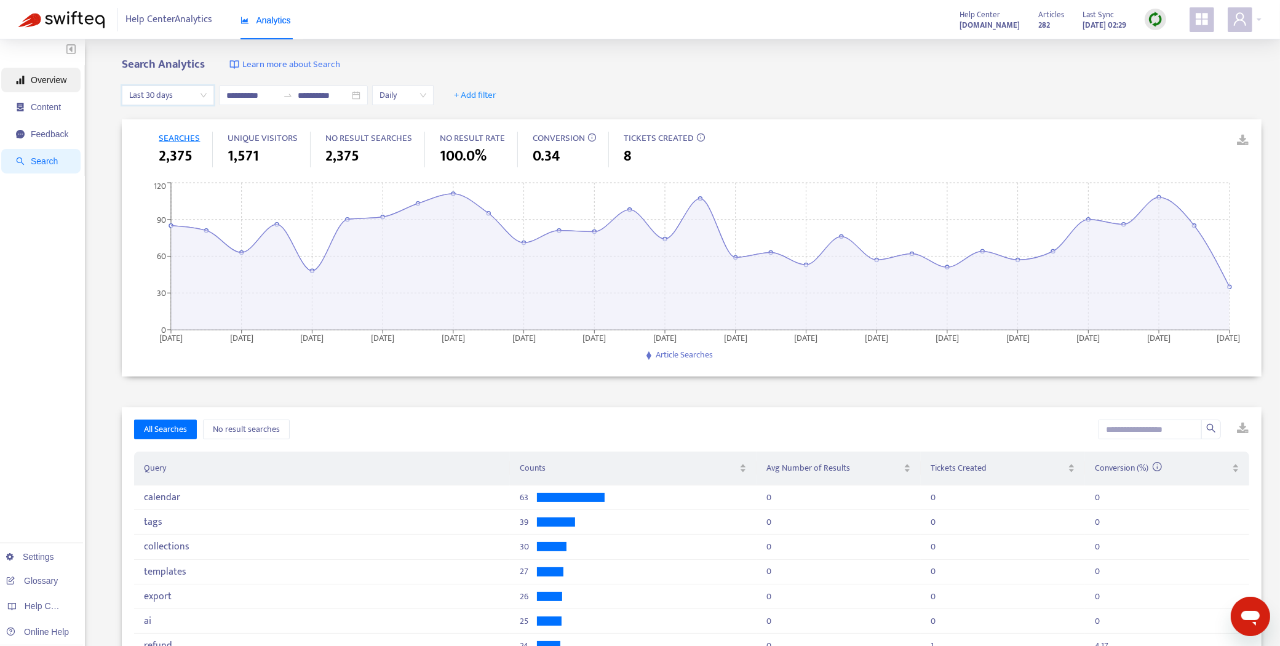  What do you see at coordinates (546, 156) in the screenshot?
I see `span: 0.34` at bounding box center [546, 156].